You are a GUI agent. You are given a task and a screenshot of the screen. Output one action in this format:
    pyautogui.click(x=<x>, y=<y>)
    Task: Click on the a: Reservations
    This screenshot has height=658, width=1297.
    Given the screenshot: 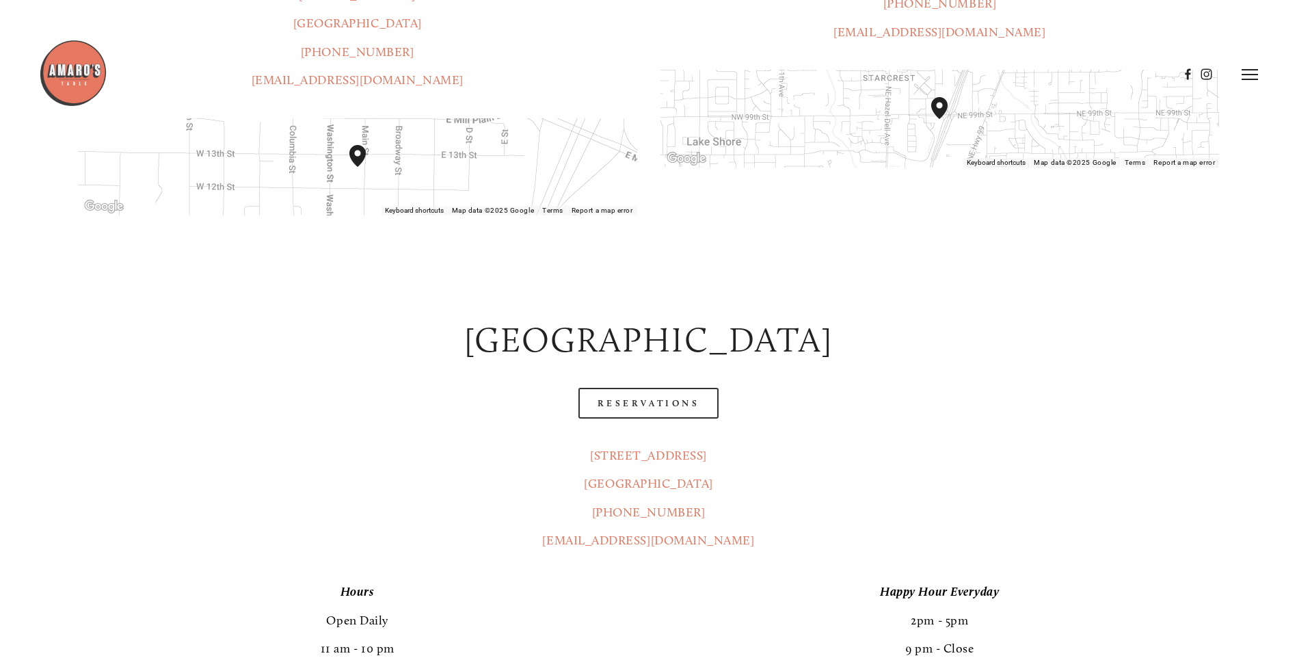 What is the action you would take?
    pyautogui.click(x=649, y=403)
    